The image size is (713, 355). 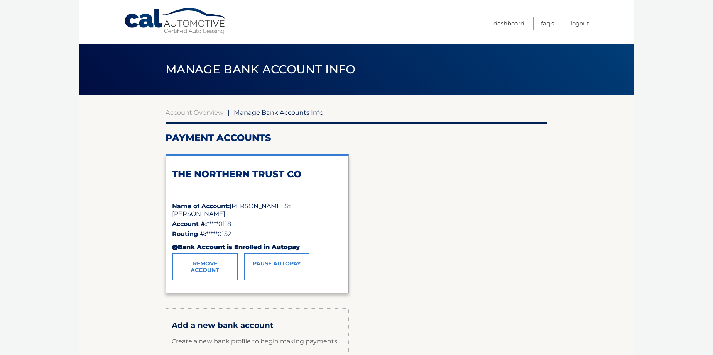 I want to click on strong: Account #:, so click(x=189, y=223).